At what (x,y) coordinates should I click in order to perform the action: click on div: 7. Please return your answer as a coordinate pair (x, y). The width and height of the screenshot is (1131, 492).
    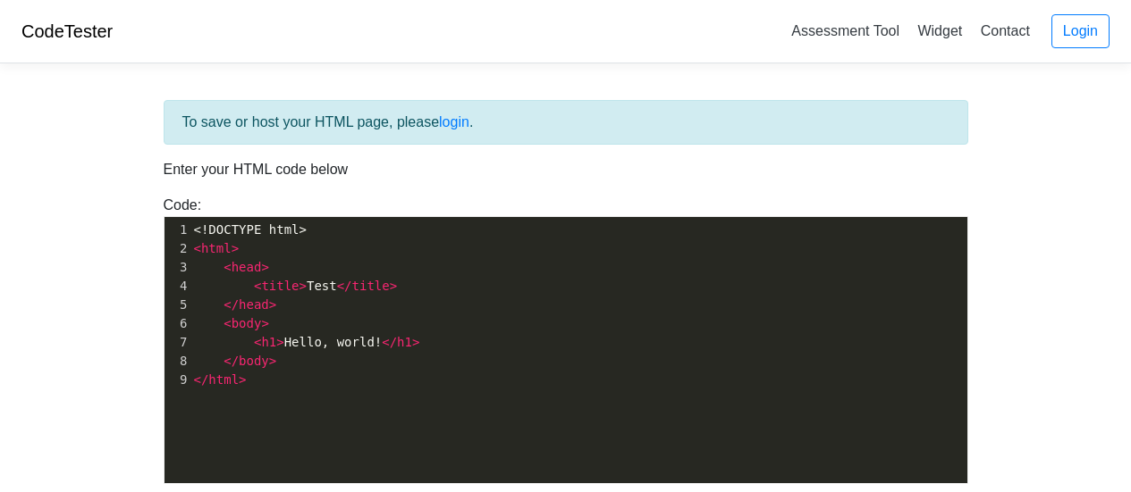
    Looking at the image, I should click on (177, 342).